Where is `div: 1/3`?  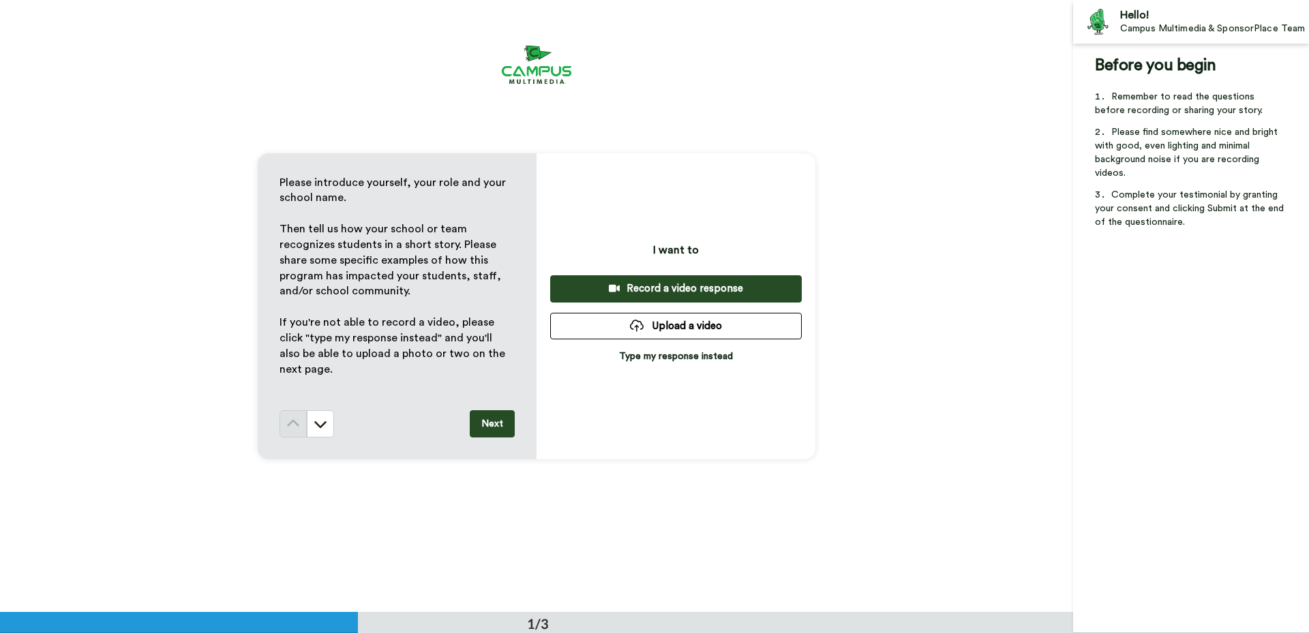 div: 1/3 is located at coordinates (538, 624).